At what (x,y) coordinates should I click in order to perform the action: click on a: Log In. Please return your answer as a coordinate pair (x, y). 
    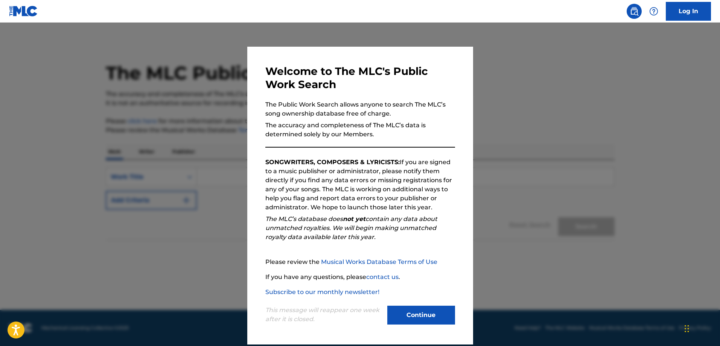
    Looking at the image, I should click on (688, 11).